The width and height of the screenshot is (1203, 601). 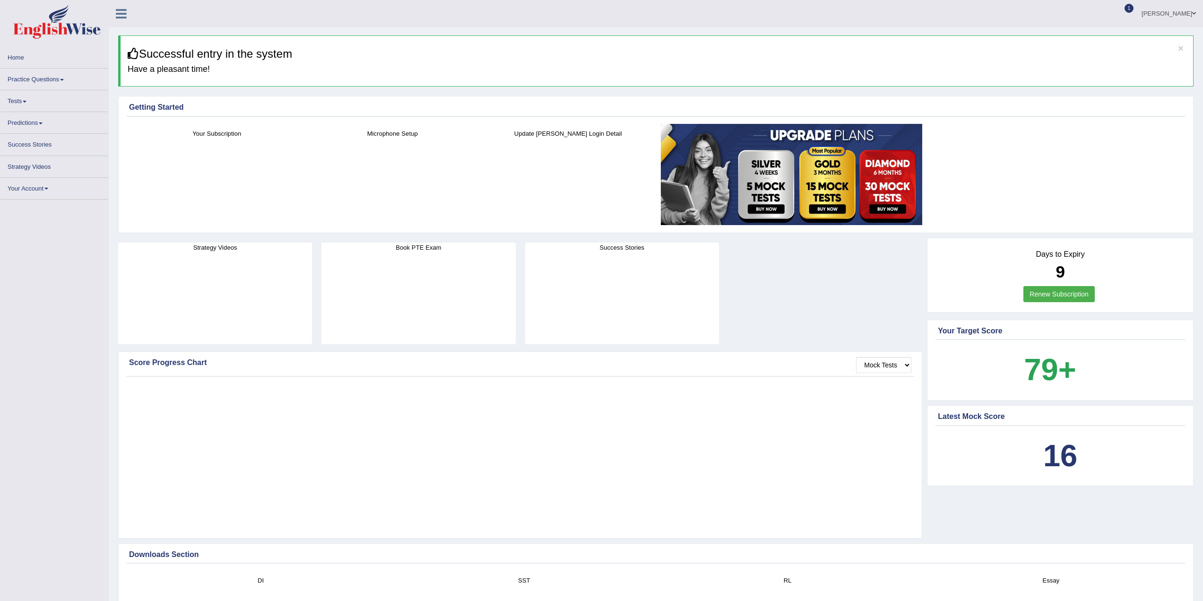 I want to click on div: Downloads Section, so click(x=656, y=554).